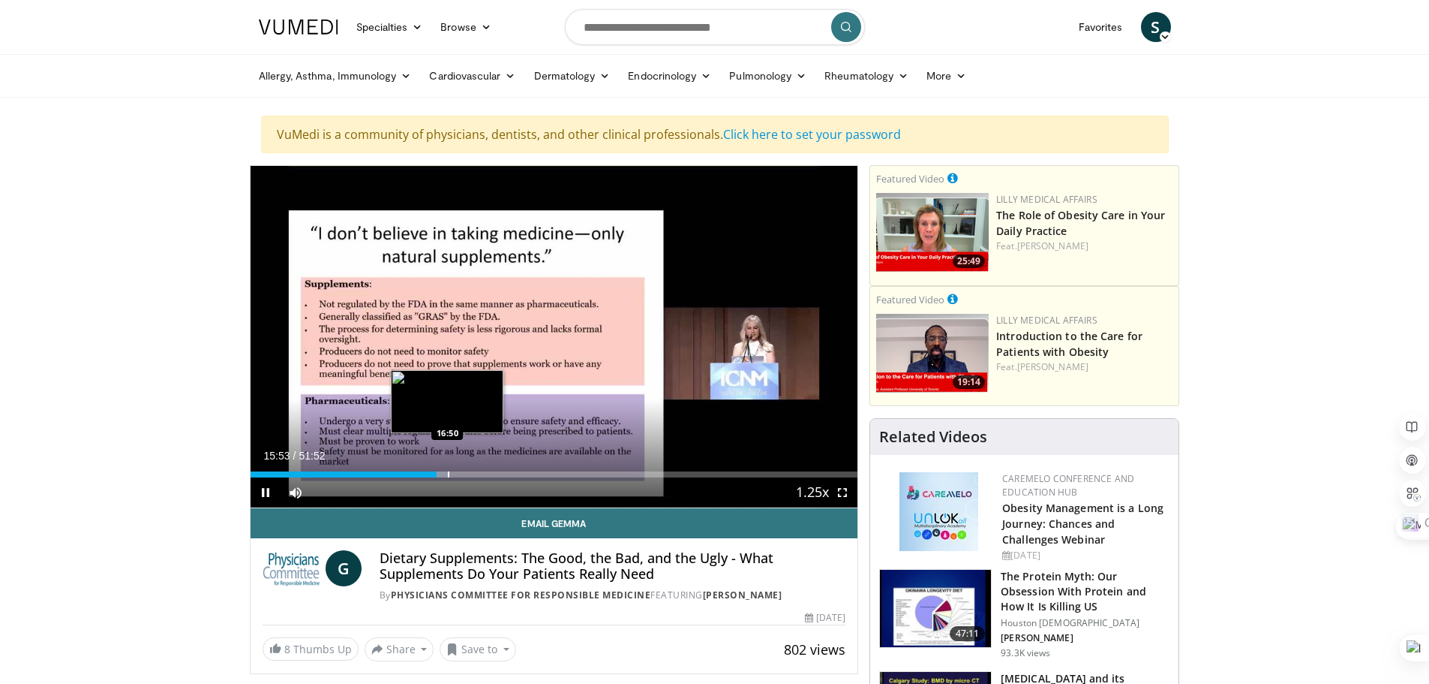  I want to click on a: Email Gemma, so click(554, 523).